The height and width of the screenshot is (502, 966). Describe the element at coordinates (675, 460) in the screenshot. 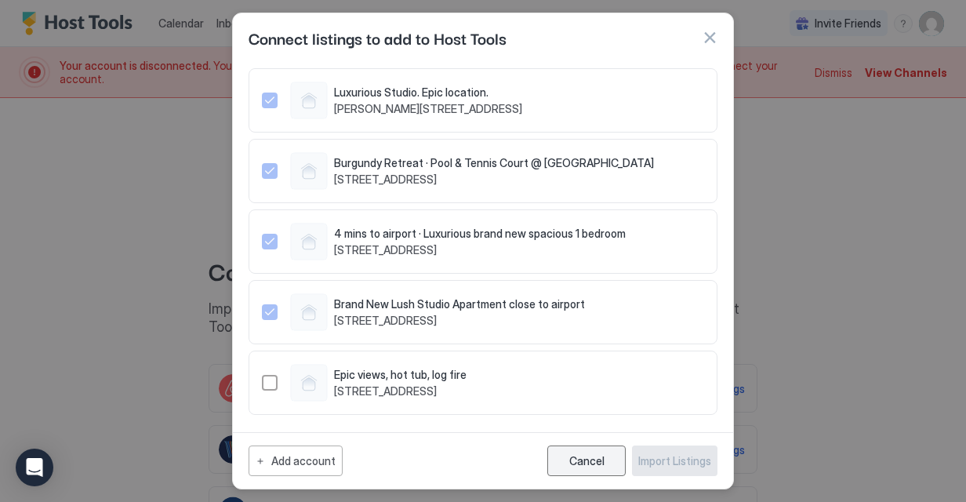

I see `button: Import Listings` at that location.